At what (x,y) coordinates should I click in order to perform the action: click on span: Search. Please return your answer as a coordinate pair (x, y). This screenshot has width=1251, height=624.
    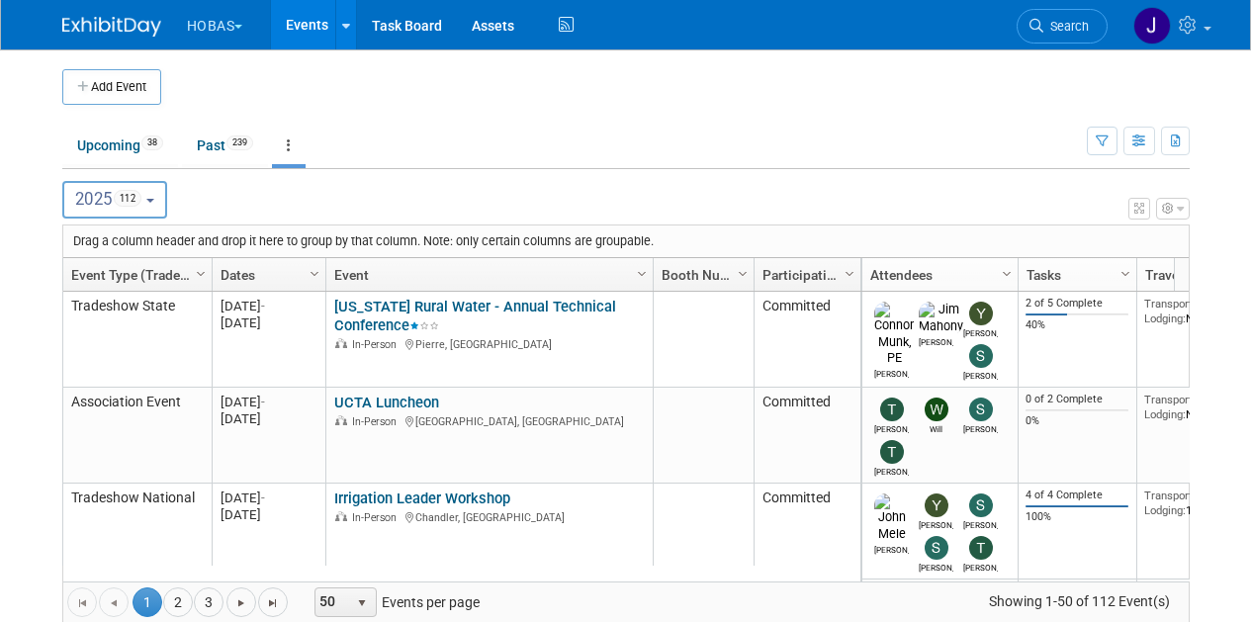
    Looking at the image, I should click on (1066, 26).